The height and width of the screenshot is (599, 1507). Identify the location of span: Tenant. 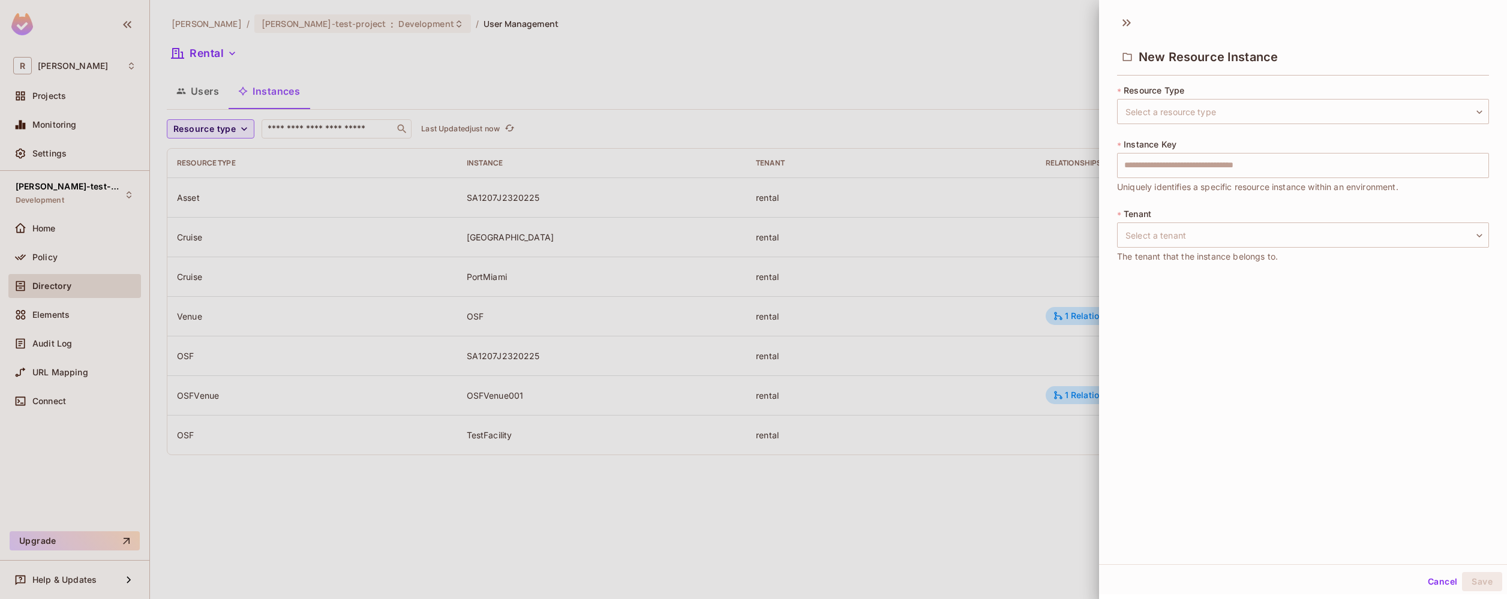
(1137, 214).